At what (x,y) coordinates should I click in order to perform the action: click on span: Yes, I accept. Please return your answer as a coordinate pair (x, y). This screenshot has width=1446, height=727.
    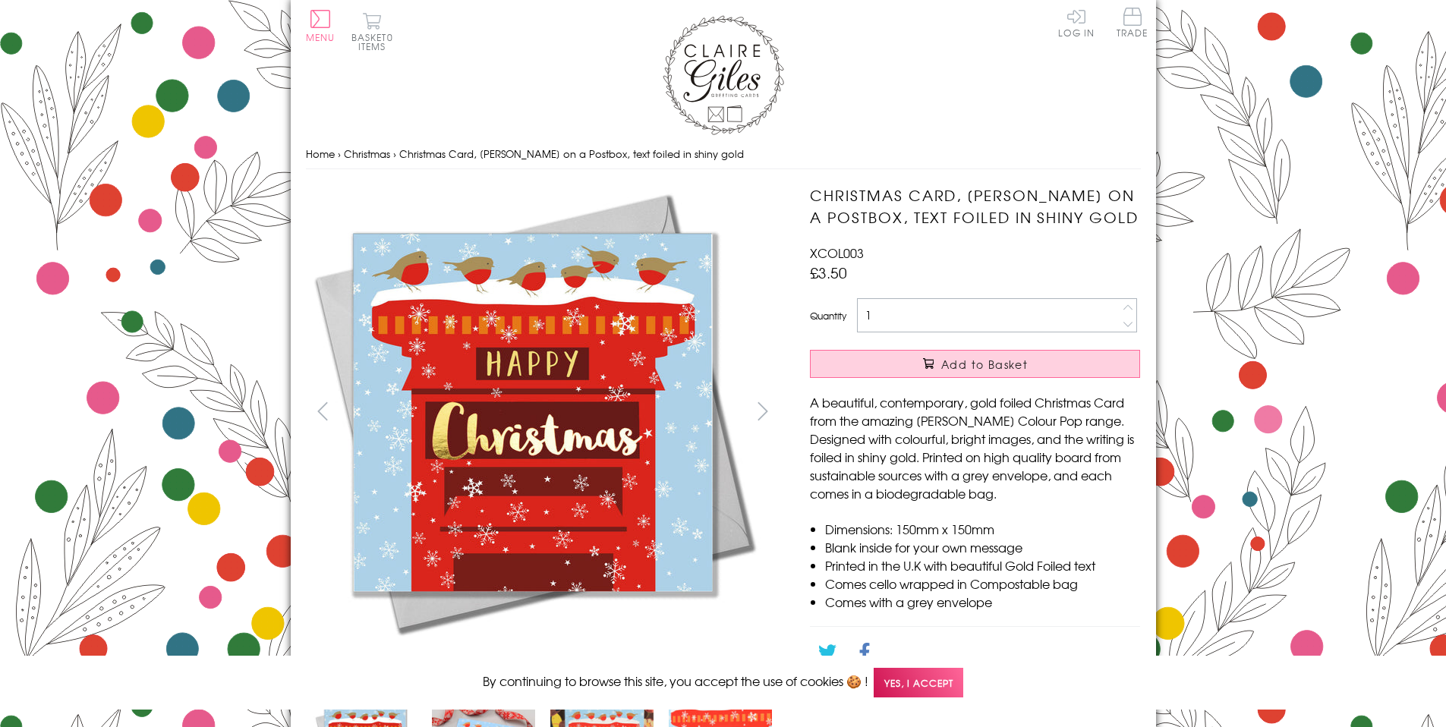
    Looking at the image, I should click on (918, 682).